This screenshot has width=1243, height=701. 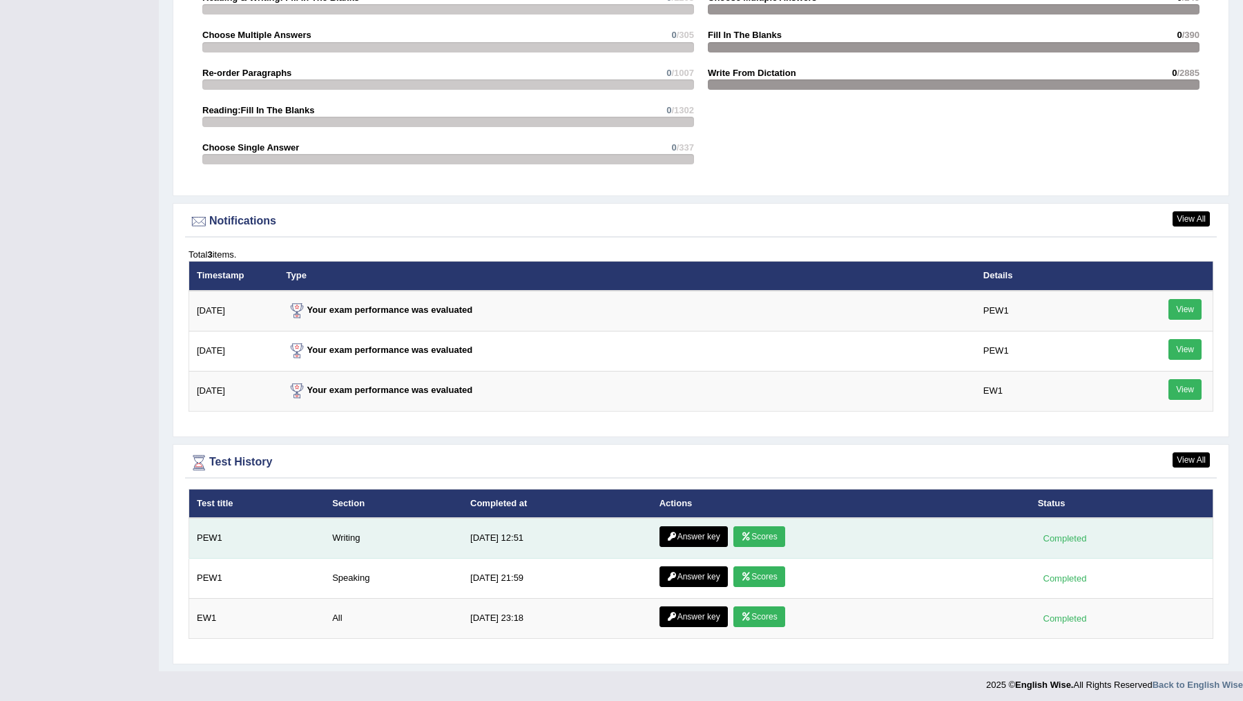 I want to click on strong: Reading:Fill In The Blanks, so click(x=258, y=110).